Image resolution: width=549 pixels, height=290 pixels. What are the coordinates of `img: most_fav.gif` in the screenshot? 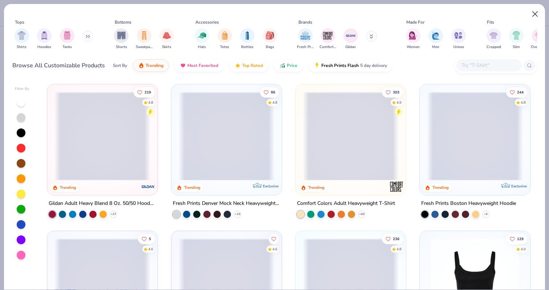 It's located at (183, 65).